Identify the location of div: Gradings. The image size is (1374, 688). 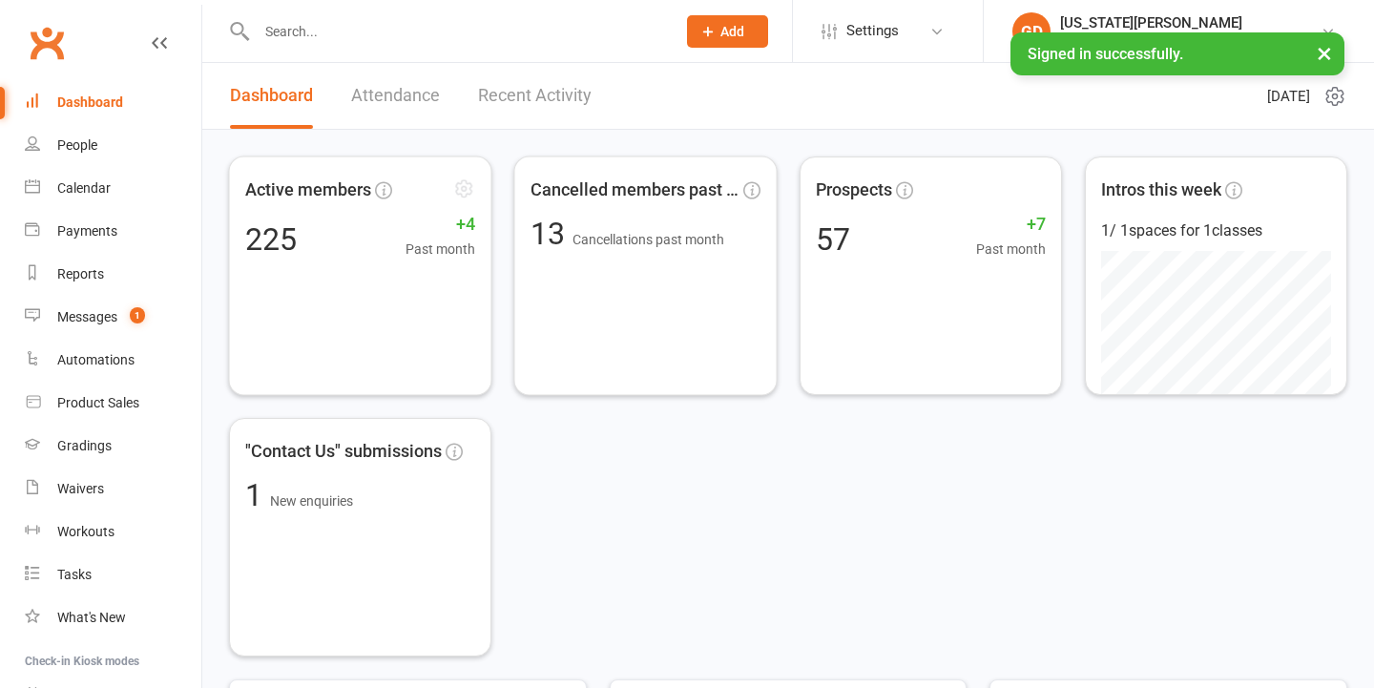
(84, 446).